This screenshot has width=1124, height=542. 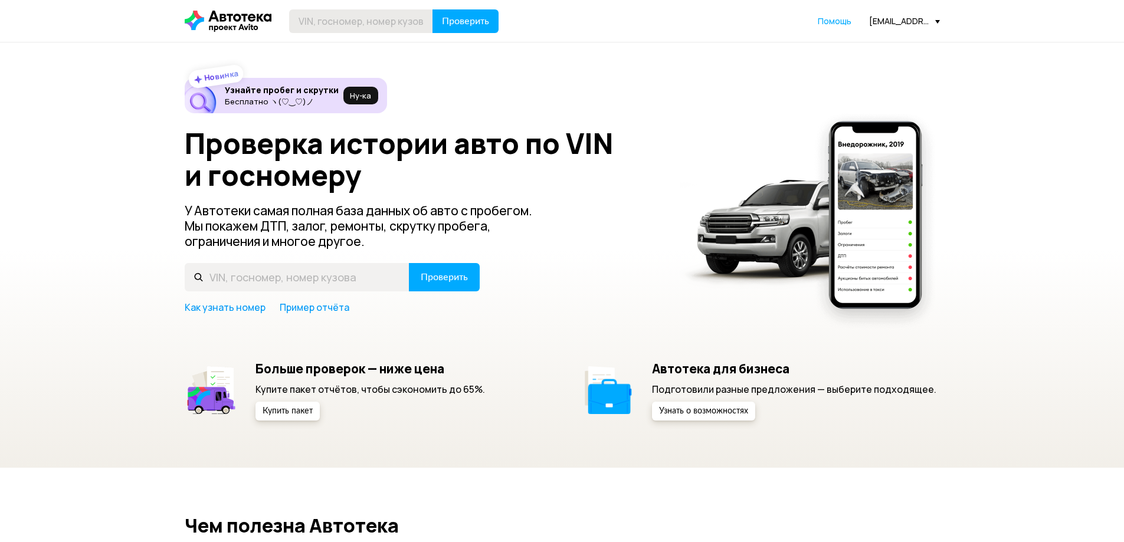 What do you see at coordinates (287, 411) in the screenshot?
I see `span: Купить пакет` at bounding box center [287, 411].